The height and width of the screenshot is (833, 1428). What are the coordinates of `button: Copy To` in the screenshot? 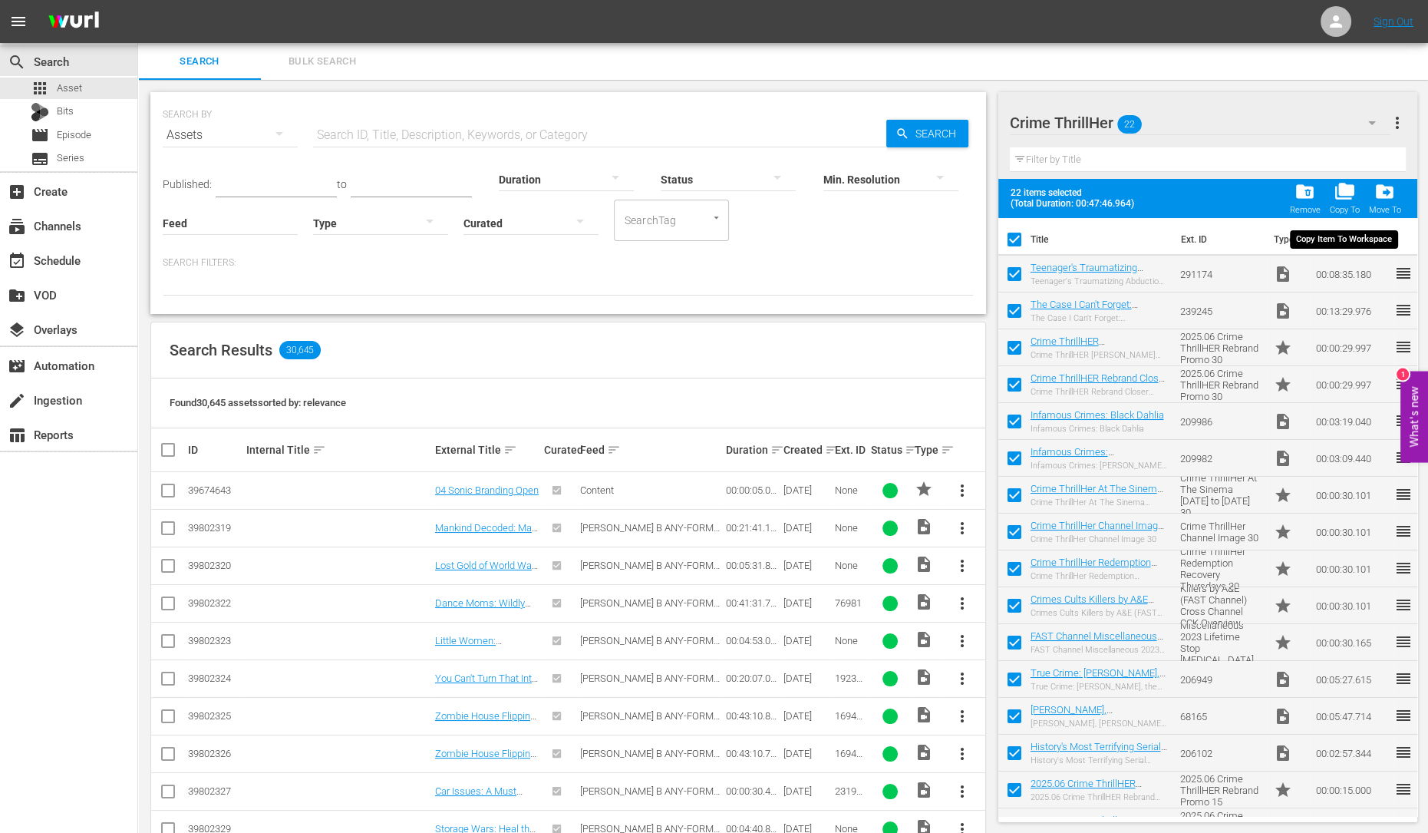 It's located at (1344, 198).